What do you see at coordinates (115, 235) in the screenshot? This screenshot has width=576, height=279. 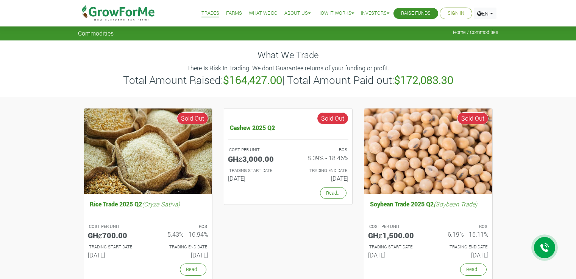 I see `h5: GHȼ700.00` at bounding box center [115, 235].